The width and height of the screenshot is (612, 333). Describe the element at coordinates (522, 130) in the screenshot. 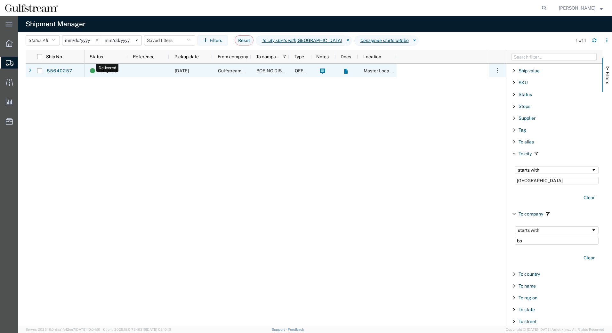

I see `span: Tag` at that location.